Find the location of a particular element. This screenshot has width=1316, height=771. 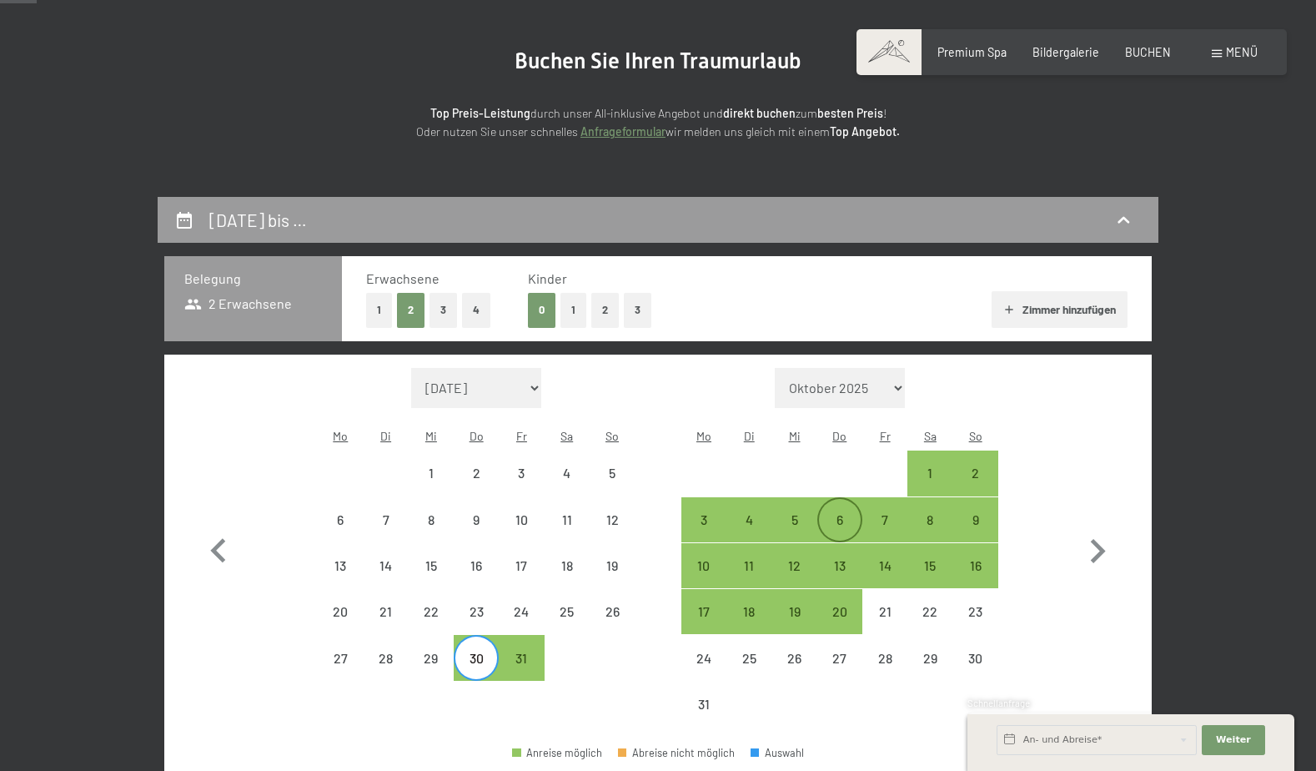

strong: Top Preis-Leistung is located at coordinates (481, 113).